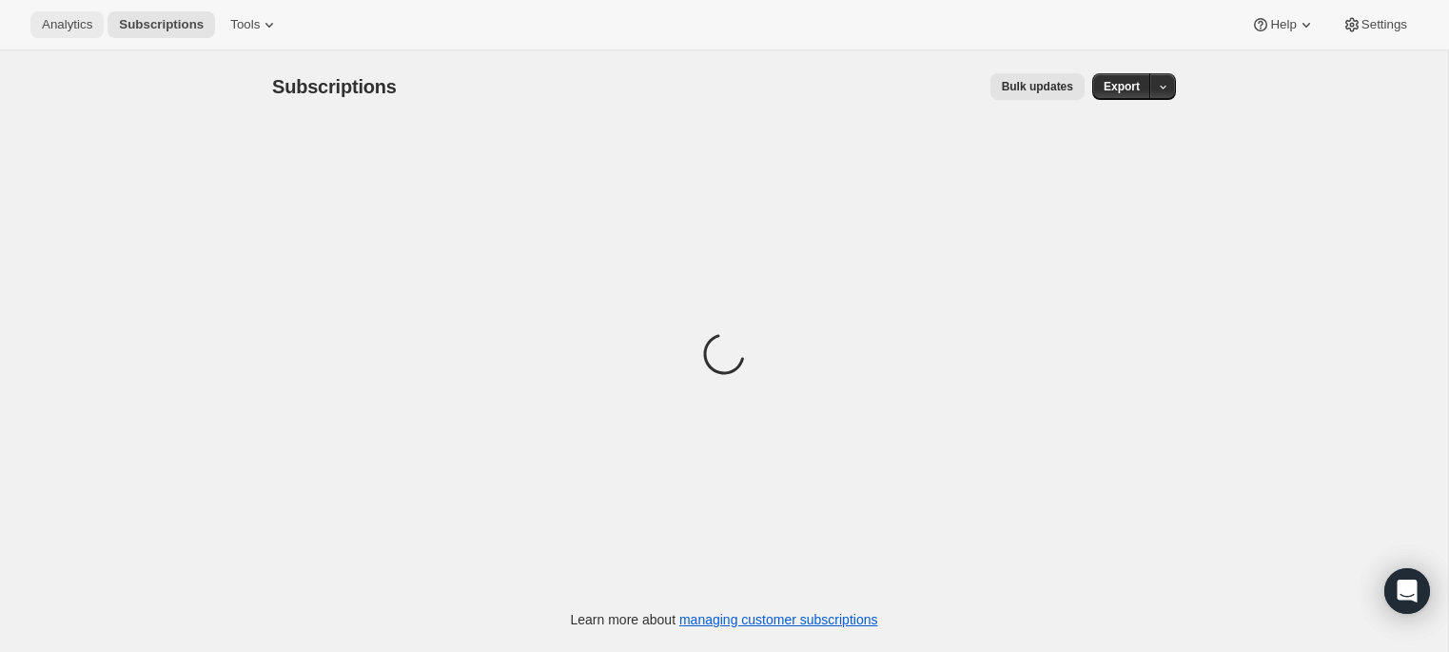 Image resolution: width=1449 pixels, height=652 pixels. What do you see at coordinates (724, 619) in the screenshot?
I see `p: Learn more about` at bounding box center [724, 619].